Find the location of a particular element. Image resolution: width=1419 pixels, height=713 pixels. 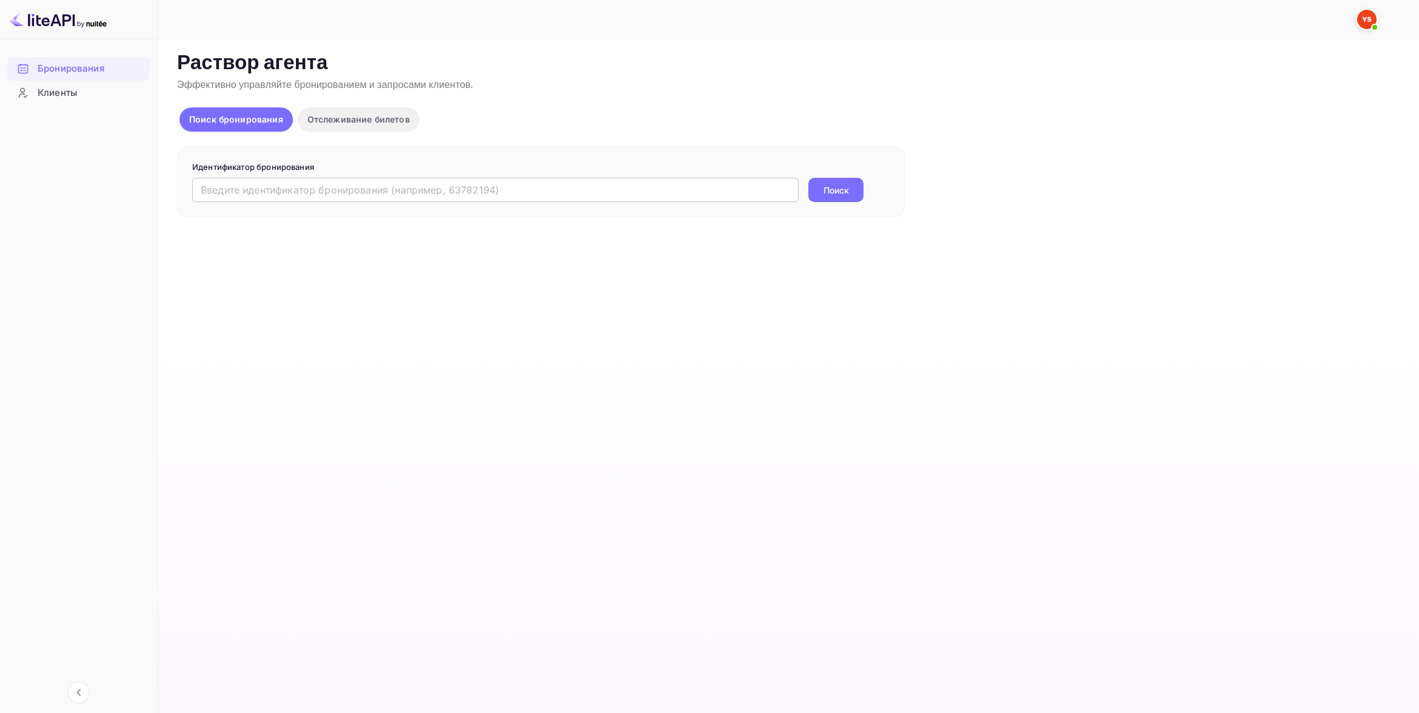

img: Служба Поддержки Яндекса is located at coordinates (1367, 19).